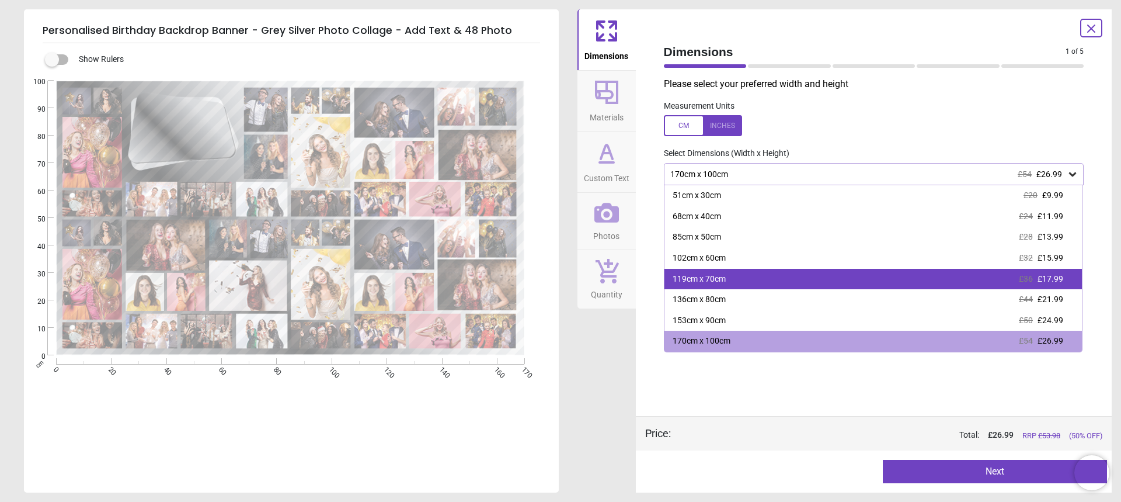 The image size is (1121, 502). What do you see at coordinates (607, 115) in the screenshot?
I see `span: Materials` at bounding box center [607, 115].